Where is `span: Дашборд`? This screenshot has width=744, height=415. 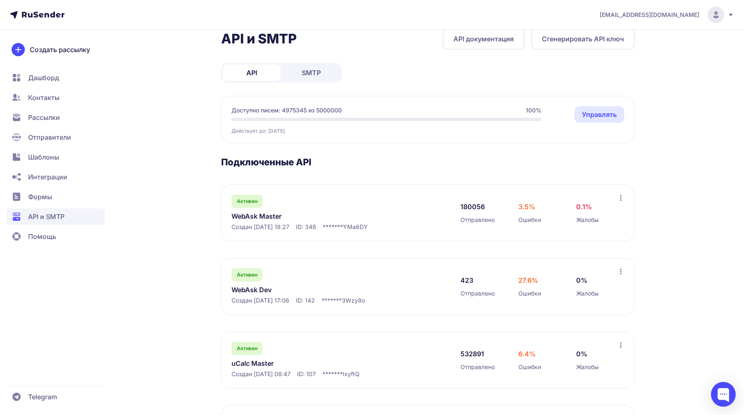 span: Дашборд is located at coordinates (43, 78).